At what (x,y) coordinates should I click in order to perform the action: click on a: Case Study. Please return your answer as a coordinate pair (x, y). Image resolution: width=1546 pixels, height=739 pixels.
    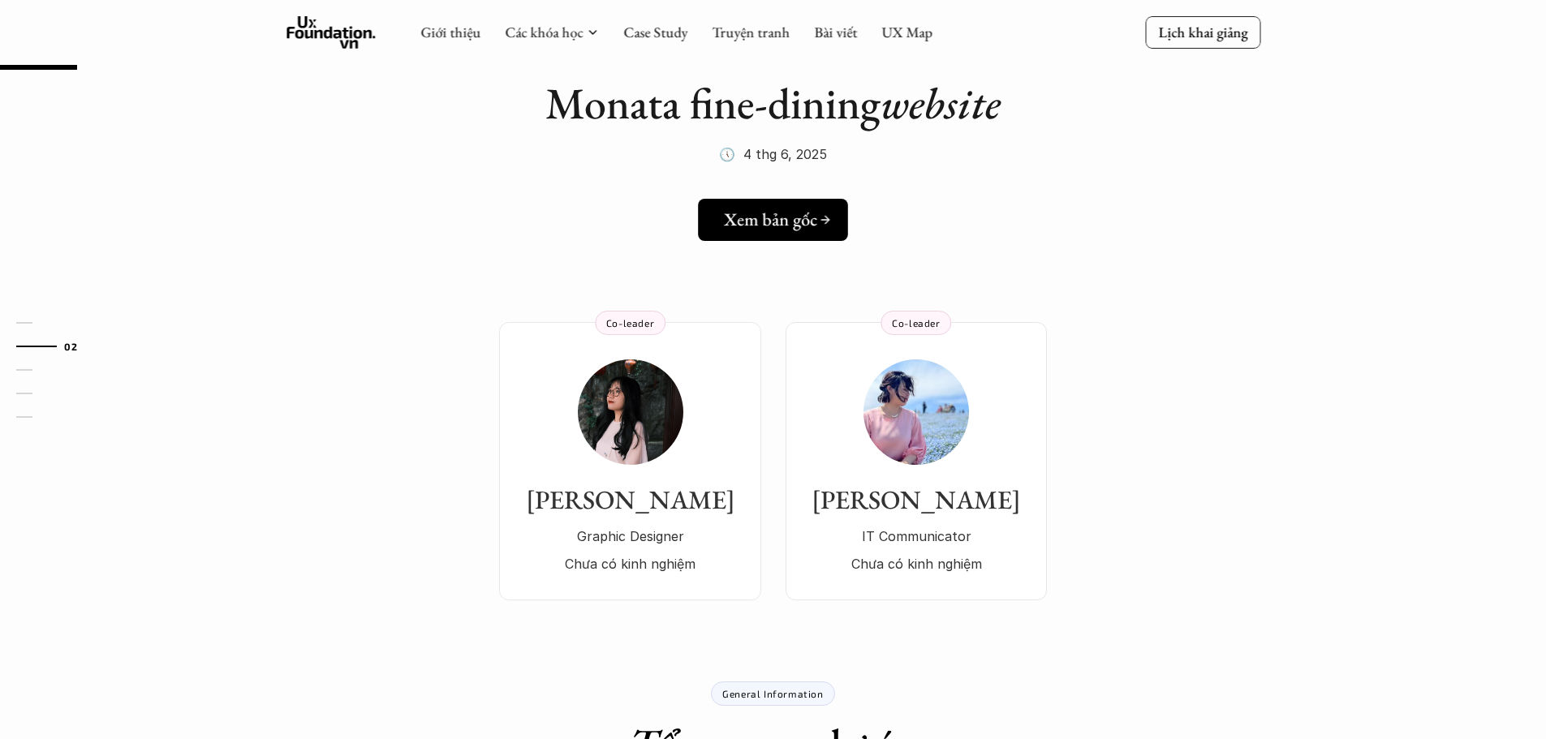
    Looking at the image, I should click on (655, 32).